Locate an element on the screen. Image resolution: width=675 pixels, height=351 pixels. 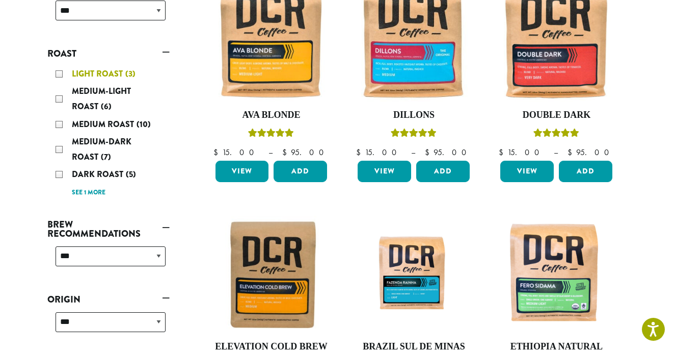
a: See 1 more is located at coordinates (89, 193).